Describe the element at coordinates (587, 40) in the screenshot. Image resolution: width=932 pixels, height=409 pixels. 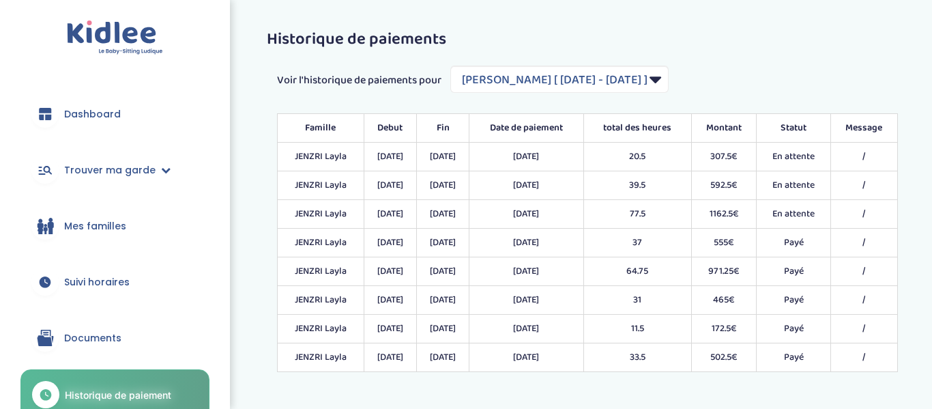
I see `h3: Historique de paiements` at that location.